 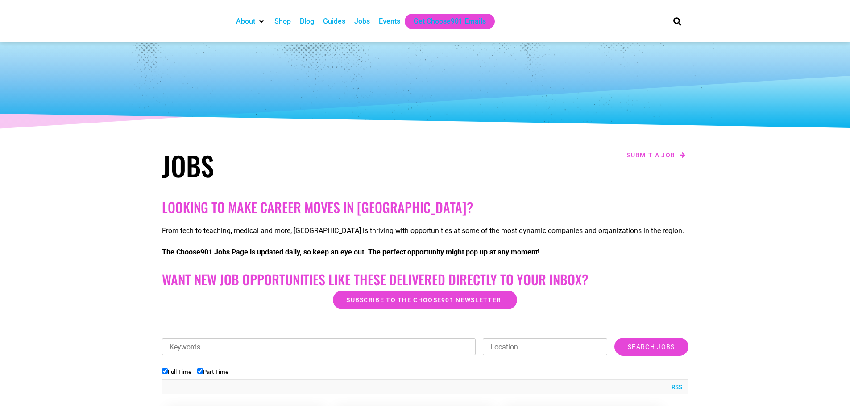 I want to click on a: Blog, so click(x=307, y=21).